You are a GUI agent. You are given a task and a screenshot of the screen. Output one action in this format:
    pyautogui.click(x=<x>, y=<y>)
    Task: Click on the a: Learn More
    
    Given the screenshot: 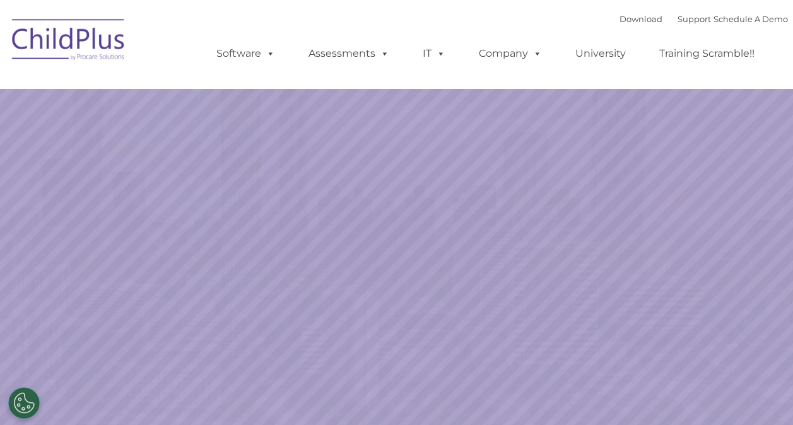 What is the action you would take?
    pyautogui.click(x=604, y=254)
    